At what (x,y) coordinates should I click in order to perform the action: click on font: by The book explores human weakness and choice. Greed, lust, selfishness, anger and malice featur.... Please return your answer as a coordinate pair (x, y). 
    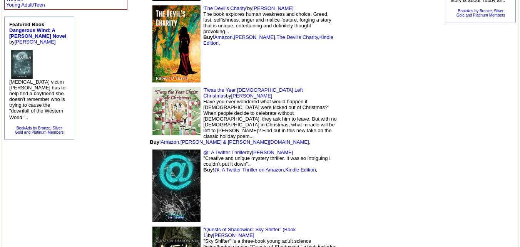
    Looking at the image, I should click on (268, 25).